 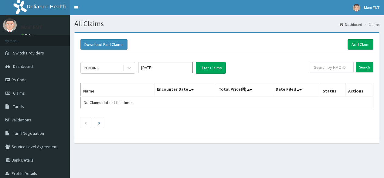 I want to click on div: PENDING, so click(x=91, y=68).